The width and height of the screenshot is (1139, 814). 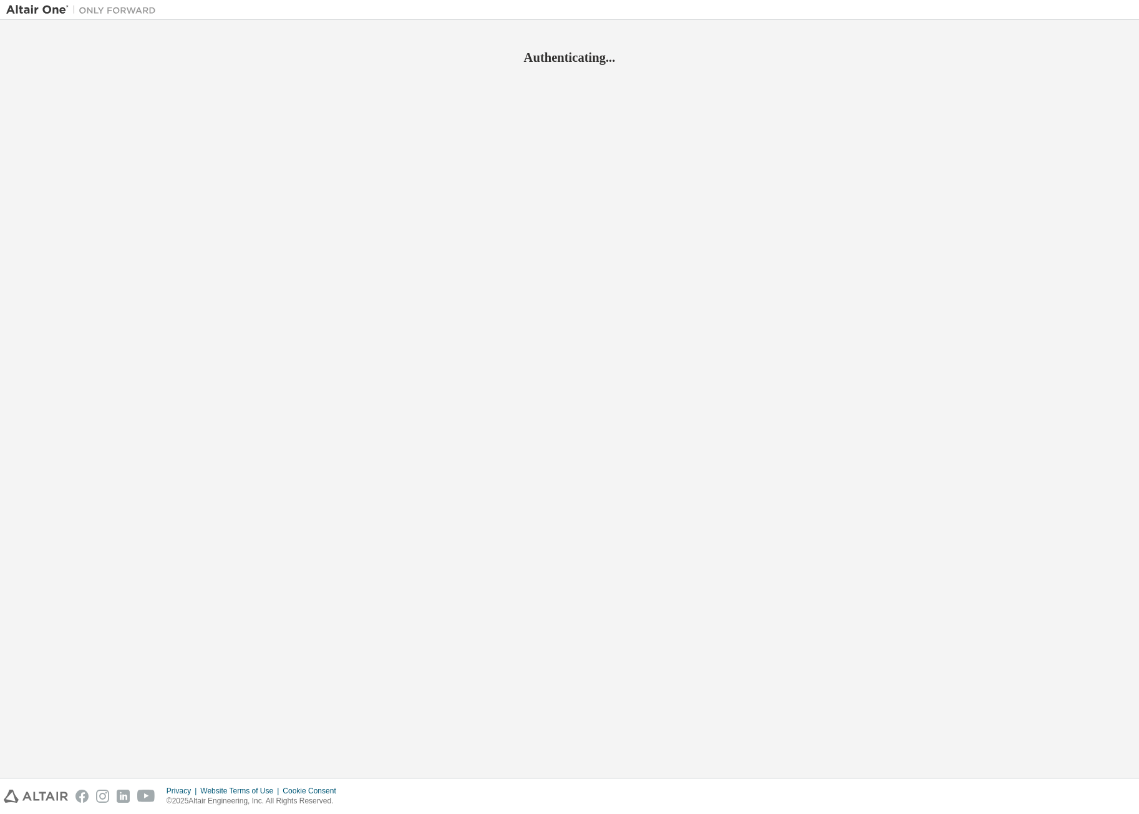 I want to click on h2: Authenticating..., so click(x=570, y=57).